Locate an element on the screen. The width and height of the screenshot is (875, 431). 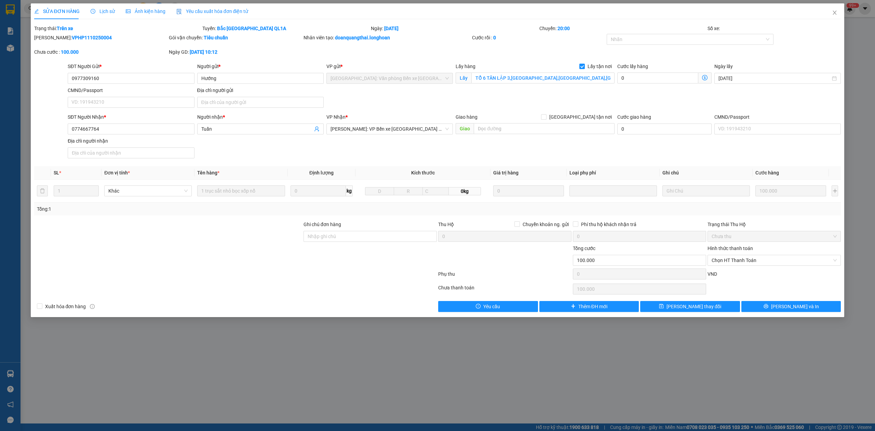
span: Chưa thu is located at coordinates (774, 236).